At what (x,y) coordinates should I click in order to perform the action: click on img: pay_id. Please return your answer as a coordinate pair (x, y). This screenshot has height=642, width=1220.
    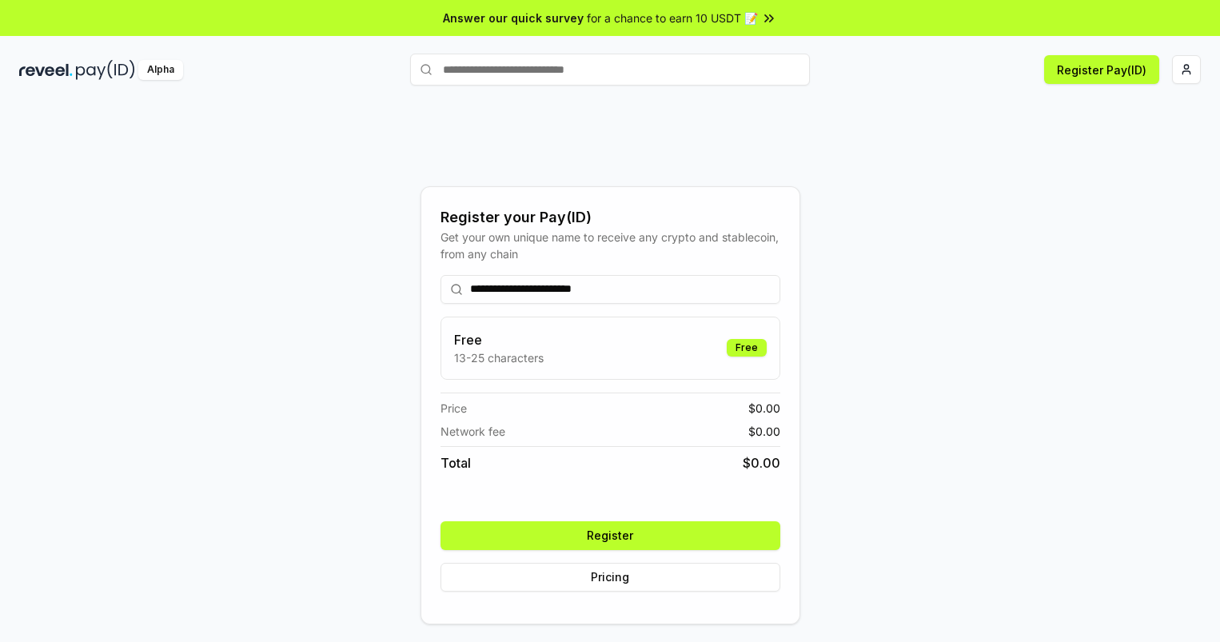
    Looking at the image, I should click on (106, 70).